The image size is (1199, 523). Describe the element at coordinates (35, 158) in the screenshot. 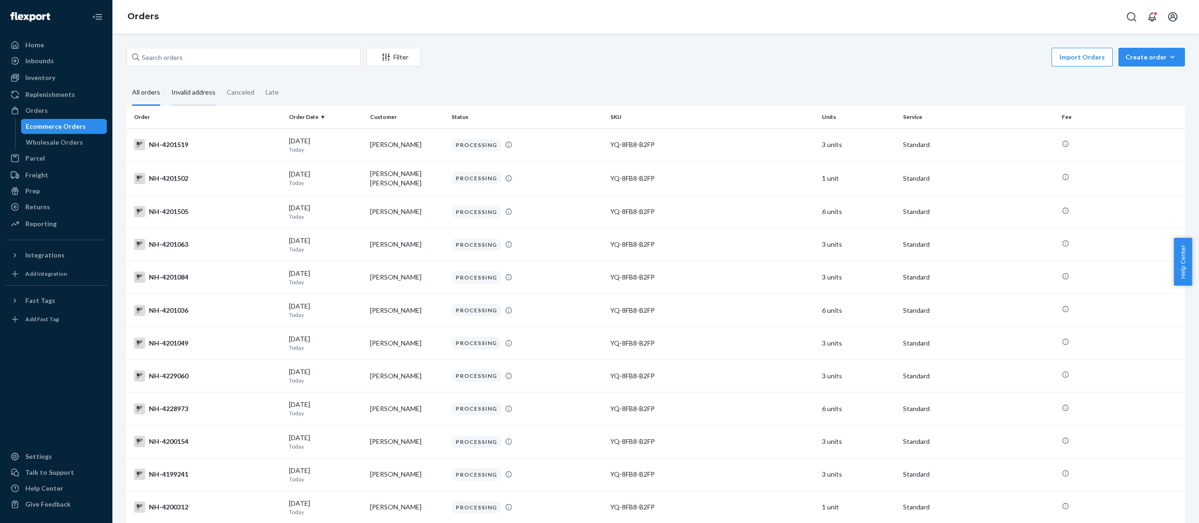

I see `div: Parcel` at that location.